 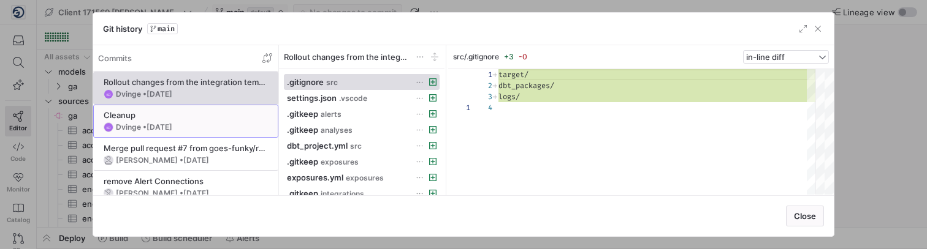 What do you see at coordinates (523, 56) in the screenshot?
I see `span: -0` at bounding box center [523, 56].